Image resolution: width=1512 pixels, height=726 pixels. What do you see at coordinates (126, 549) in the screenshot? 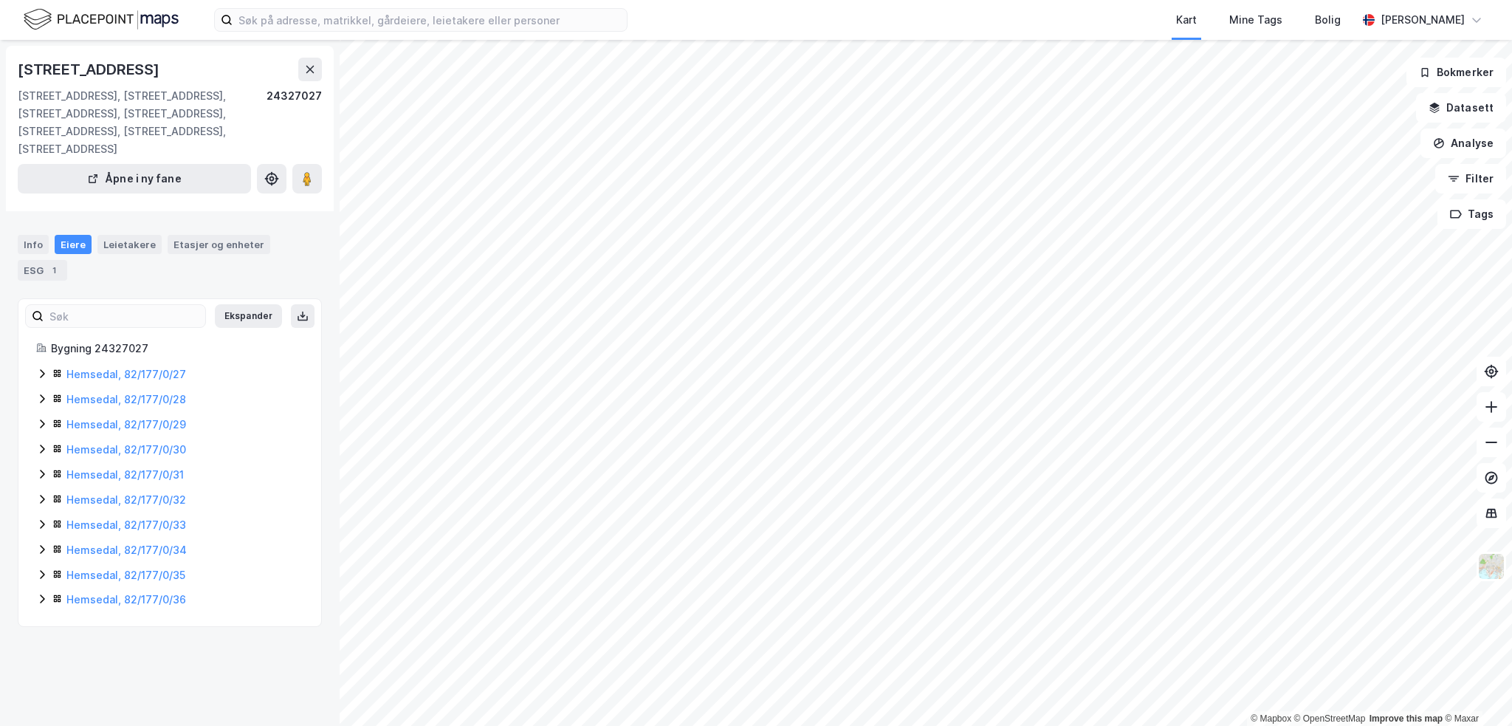
I see `a: Hemsedal, 82/177/0/34` at bounding box center [126, 549].